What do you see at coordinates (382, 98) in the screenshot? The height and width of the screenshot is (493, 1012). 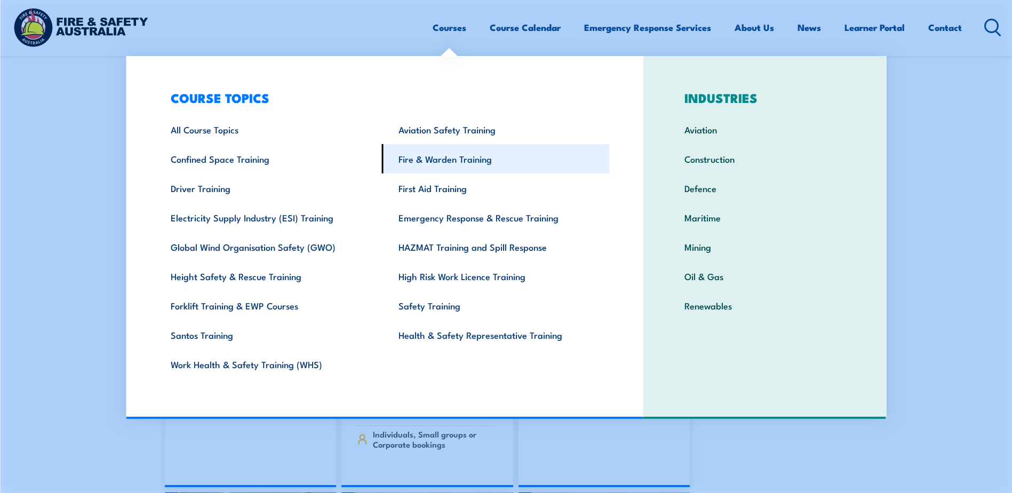 I see `h3: COURSE TOPICS` at bounding box center [382, 98].